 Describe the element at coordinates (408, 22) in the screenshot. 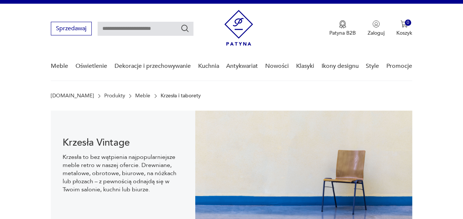

I see `div: 0` at that location.